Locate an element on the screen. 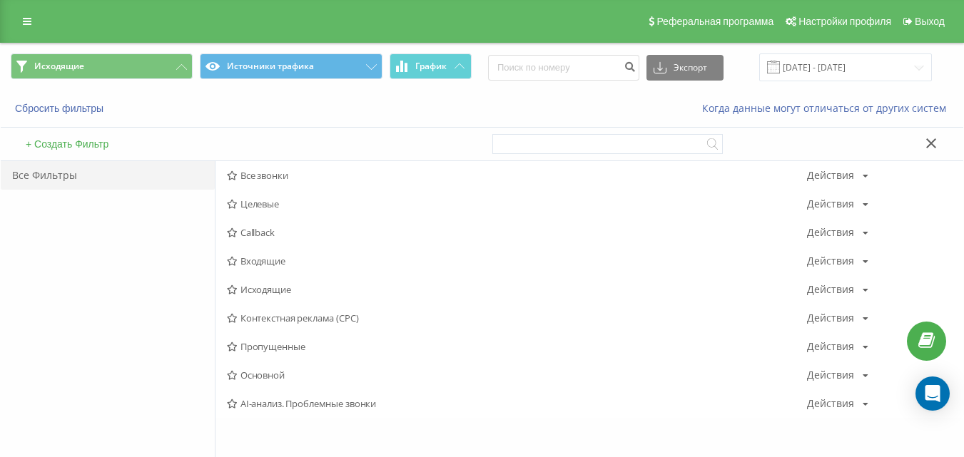 The height and width of the screenshot is (457, 964). span: Реферальная программа is located at coordinates (715, 21).